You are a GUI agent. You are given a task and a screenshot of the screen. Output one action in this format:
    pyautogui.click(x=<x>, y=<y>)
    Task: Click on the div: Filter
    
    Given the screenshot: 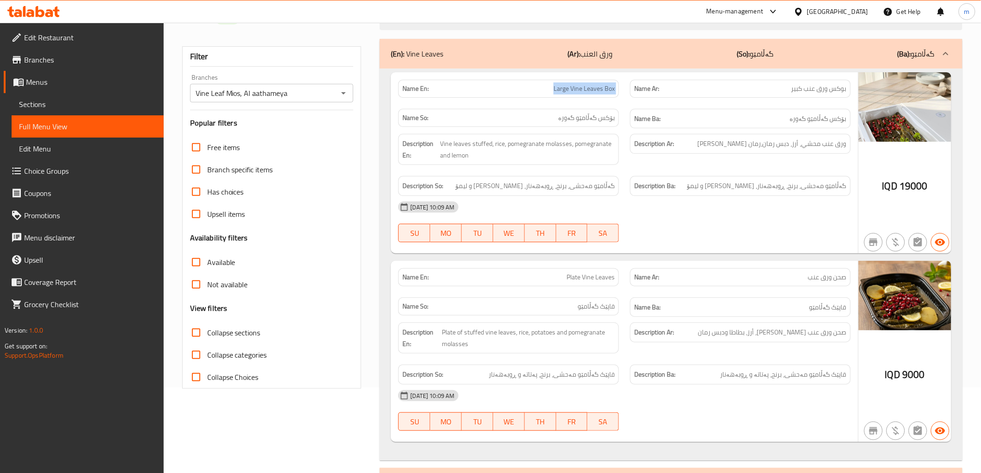 What is the action you would take?
    pyautogui.click(x=272, y=57)
    